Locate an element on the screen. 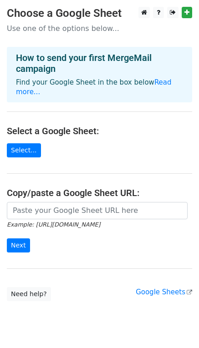 This screenshot has height=348, width=199. a: Select... is located at coordinates (24, 150).